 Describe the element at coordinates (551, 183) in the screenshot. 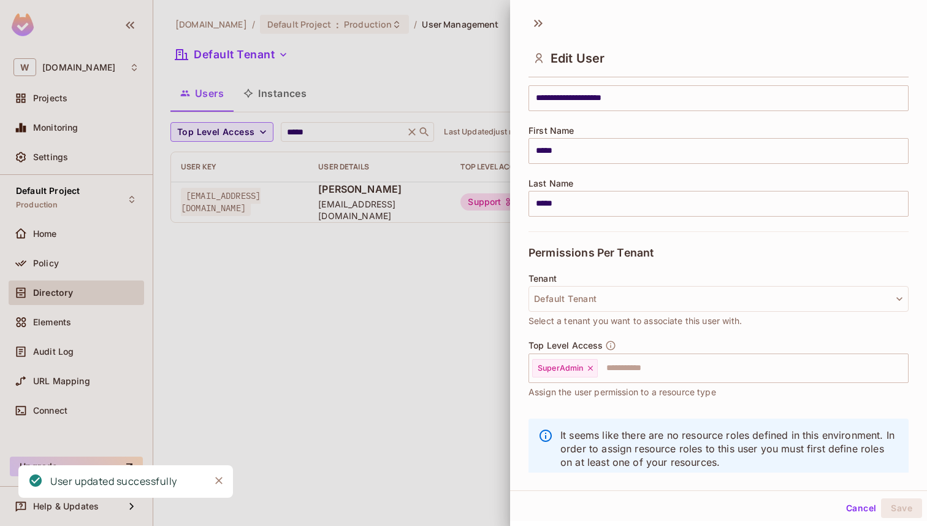

I see `span: Last Name` at that location.